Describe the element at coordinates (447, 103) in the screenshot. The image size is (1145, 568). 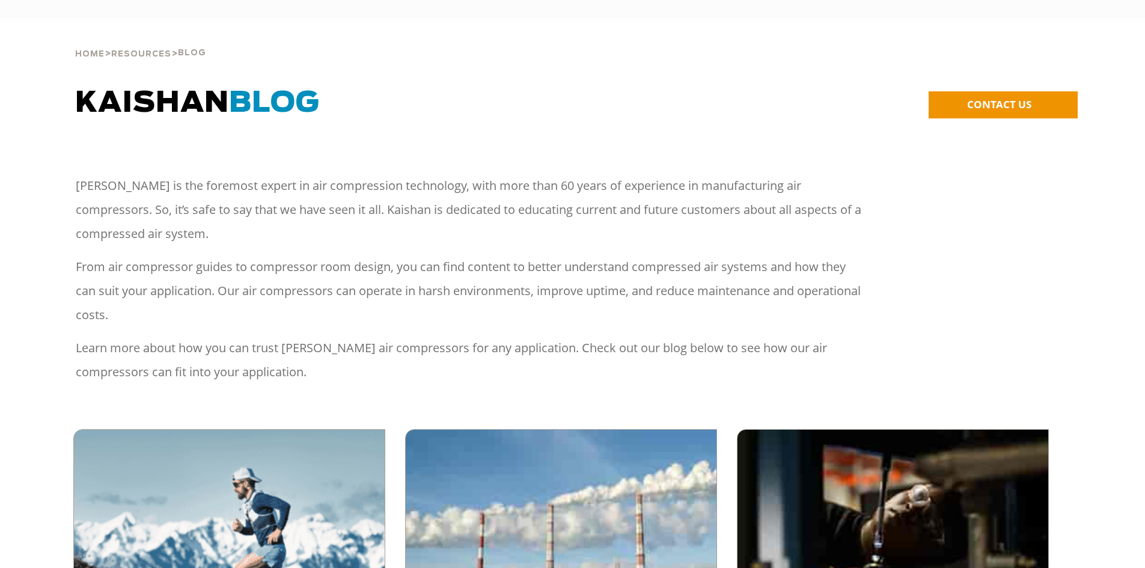
I see `h1: Kaishan` at that location.